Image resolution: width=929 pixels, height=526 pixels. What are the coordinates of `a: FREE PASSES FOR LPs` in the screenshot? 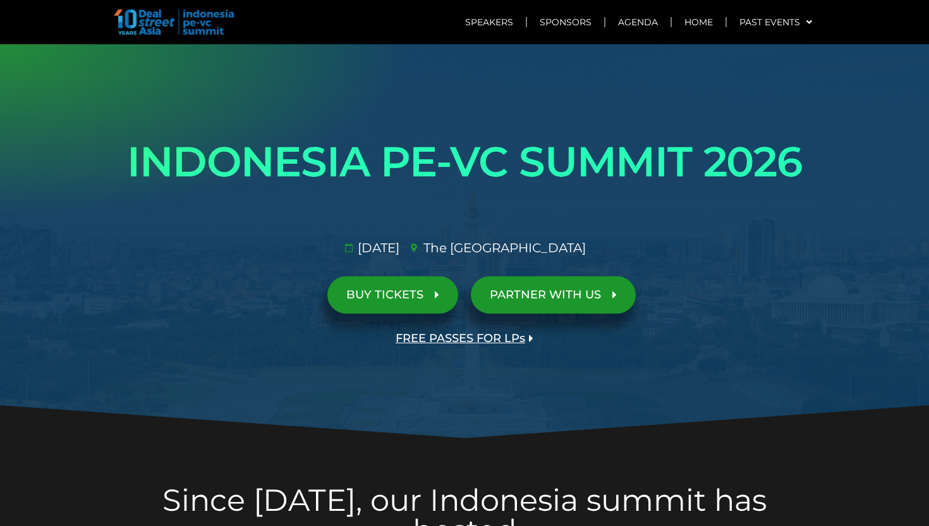 It's located at (464, 338).